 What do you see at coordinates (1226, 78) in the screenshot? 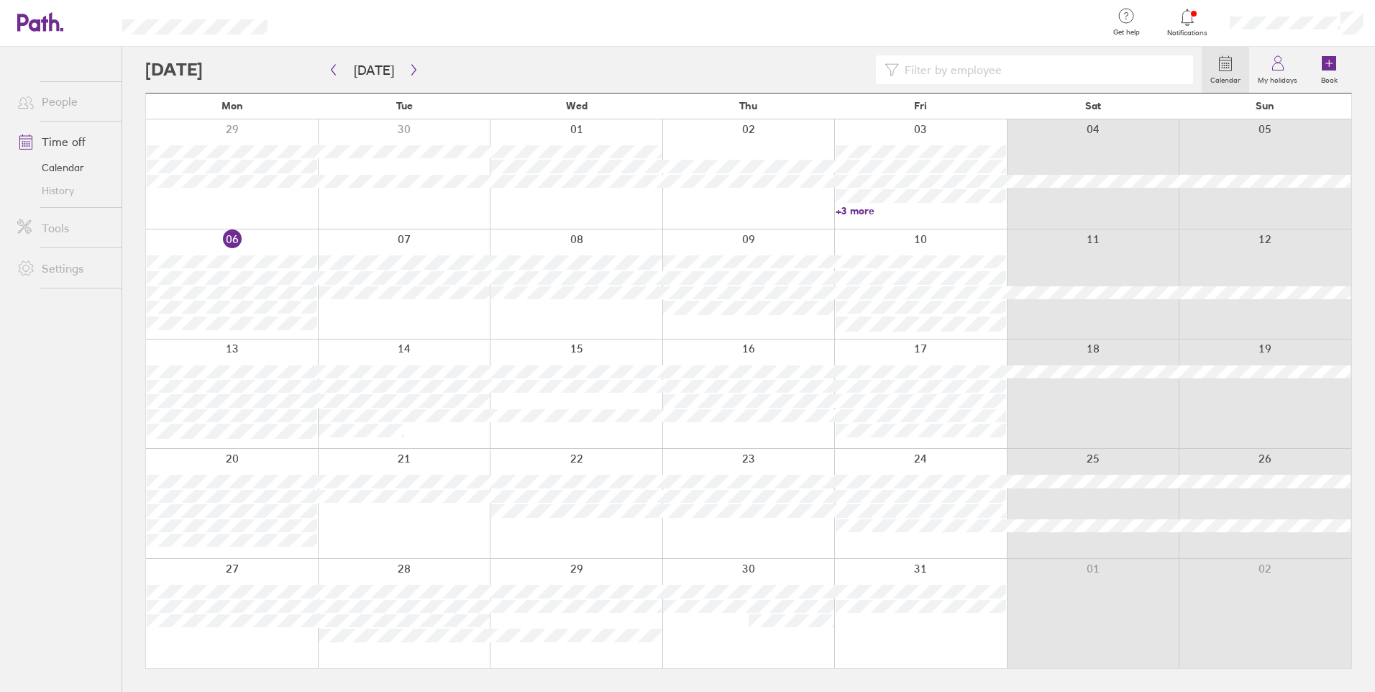
I see `label: Calendar` at bounding box center [1226, 78].